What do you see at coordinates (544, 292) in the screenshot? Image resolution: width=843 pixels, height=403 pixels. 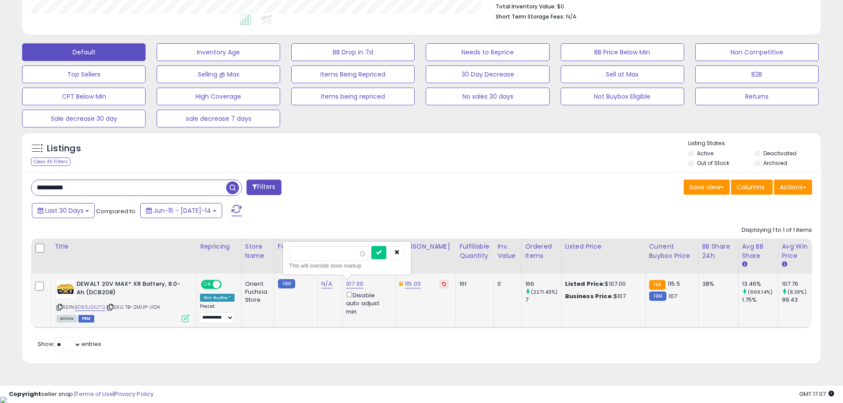 I see `small: (2271.43%)` at bounding box center [544, 292].